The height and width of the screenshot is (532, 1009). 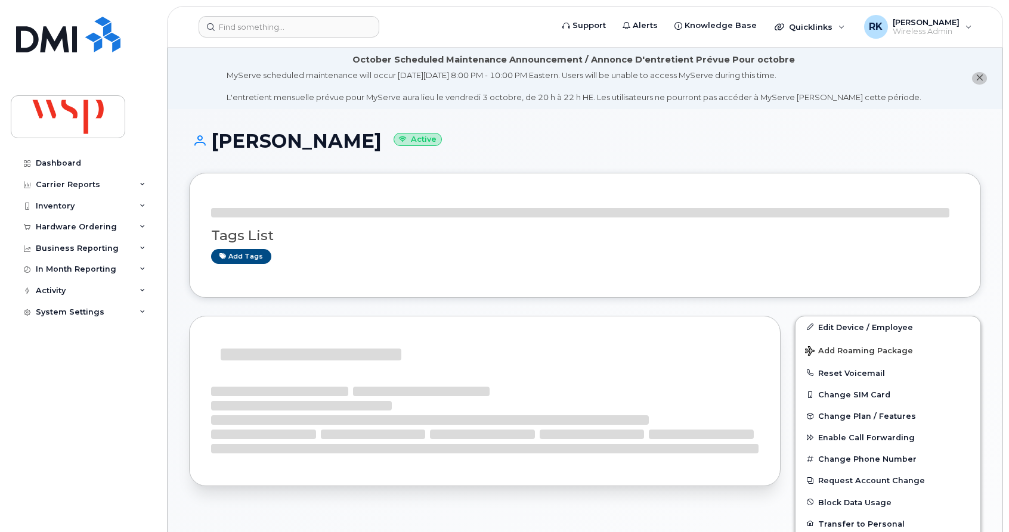 What do you see at coordinates (867, 416) in the screenshot?
I see `span: Change Plan / Features` at bounding box center [867, 416].